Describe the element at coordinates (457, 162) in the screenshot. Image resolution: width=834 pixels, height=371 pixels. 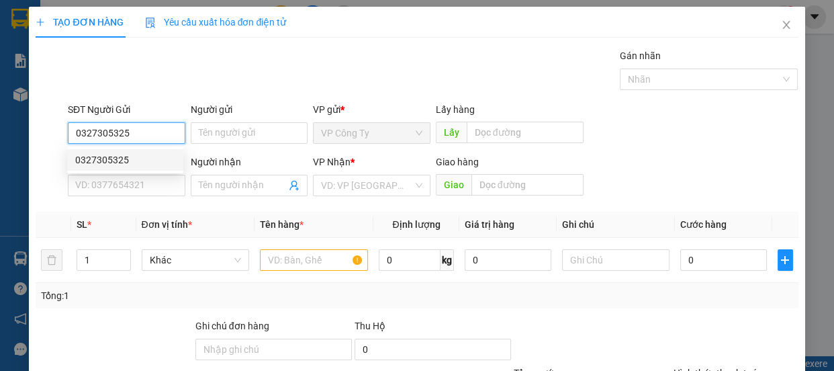
I see `span: Giao hàng` at that location.